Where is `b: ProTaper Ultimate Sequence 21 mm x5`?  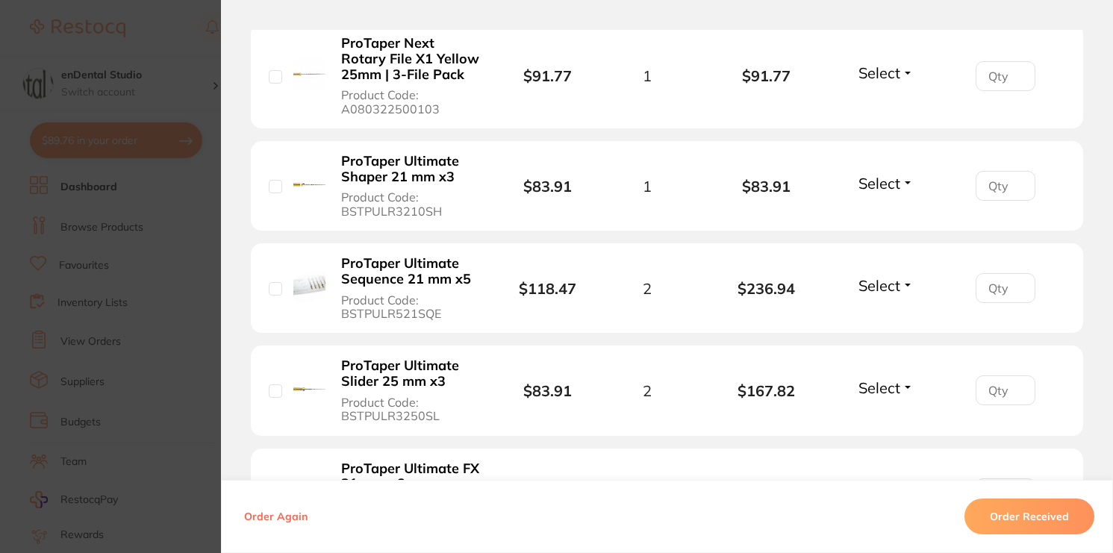
b: ProTaper Ultimate Sequence 21 mm x5 is located at coordinates (411, 271).